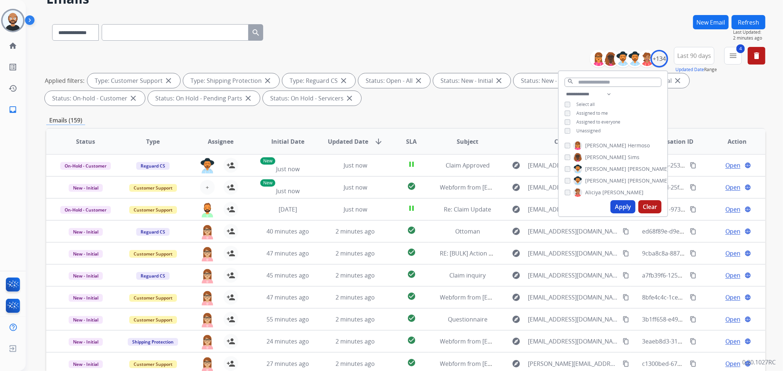 This screenshot has height=371, width=783. What do you see at coordinates (733, 56) in the screenshot?
I see `button: 4` at bounding box center [733, 56].